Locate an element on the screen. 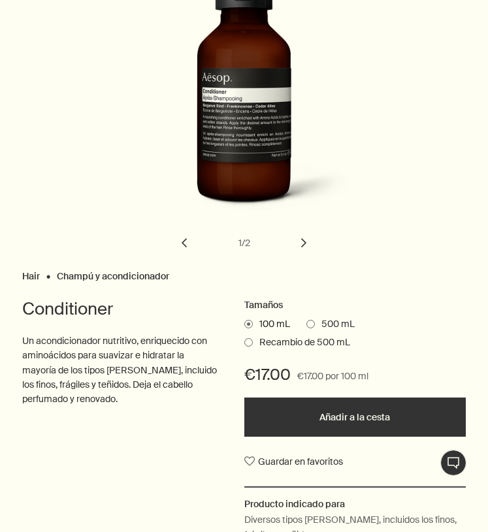  a: Hair is located at coordinates (31, 273).